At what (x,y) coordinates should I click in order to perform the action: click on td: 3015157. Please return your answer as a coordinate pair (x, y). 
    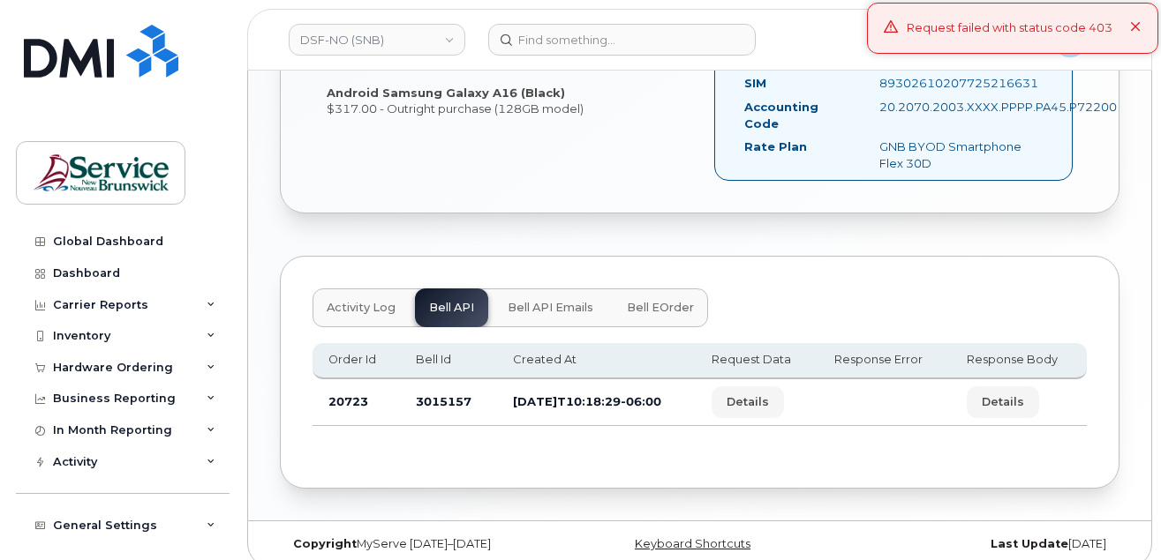
    Looking at the image, I should click on (448, 402).